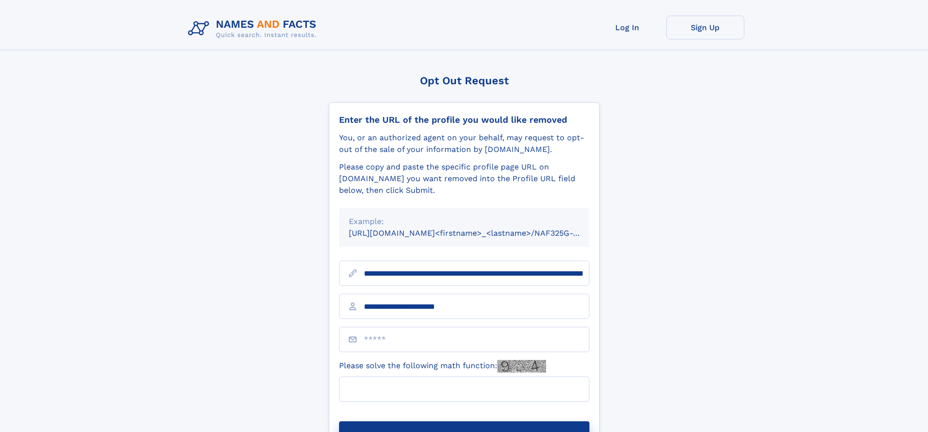  Describe the element at coordinates (254, 29) in the screenshot. I see `img: Logo Names and Facts` at that location.